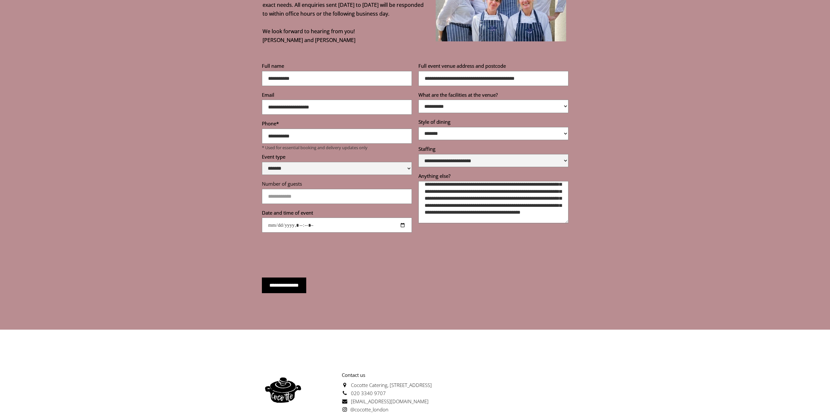  Describe the element at coordinates (493, 123) in the screenshot. I see `label: Style of dining` at that location.